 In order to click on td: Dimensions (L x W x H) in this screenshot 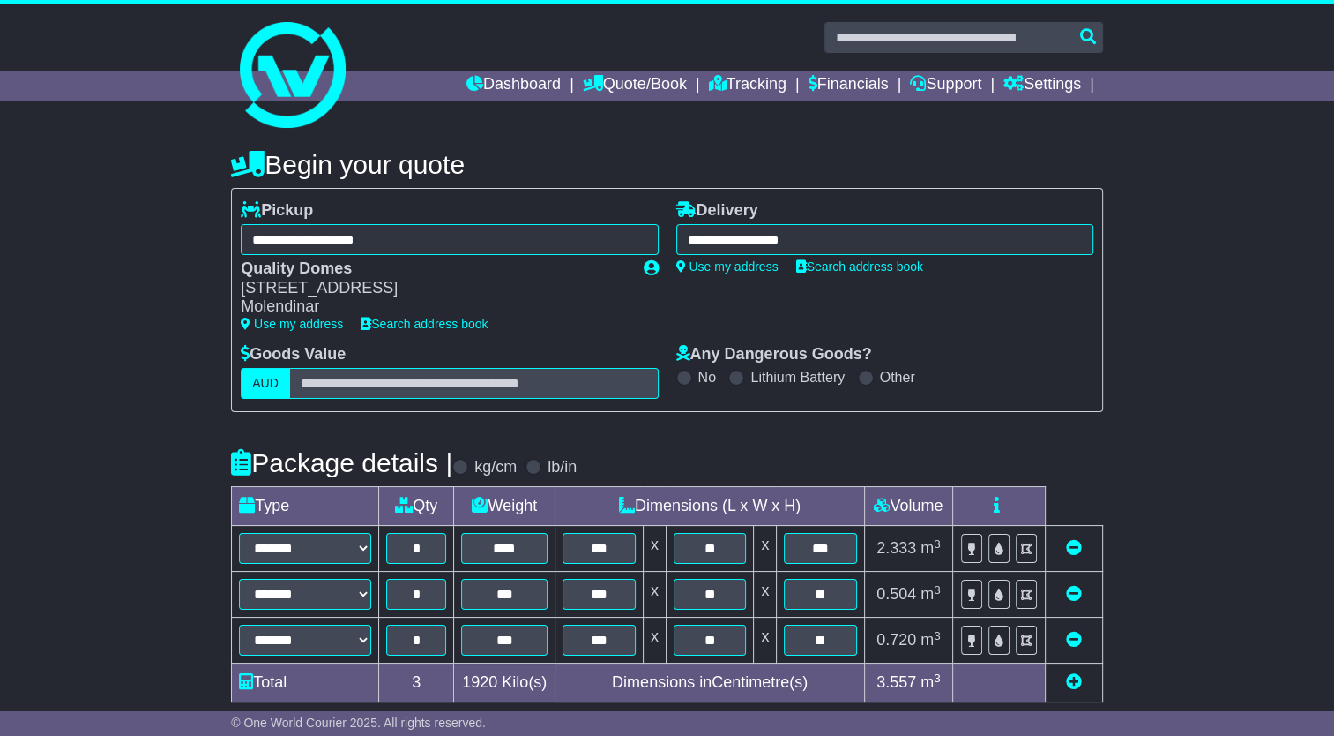, I will do `click(710, 506)`.